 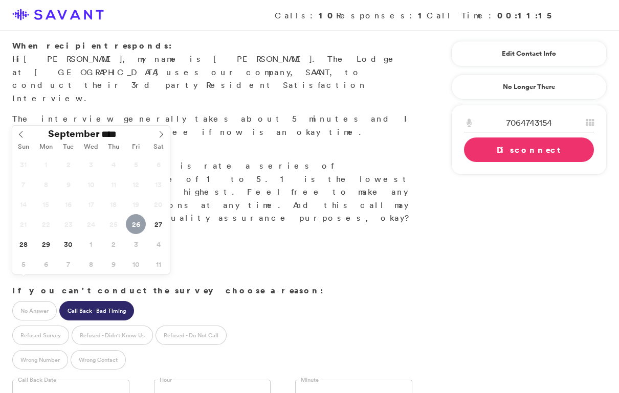 What do you see at coordinates (74, 133) in the screenshot?
I see `span: September` at bounding box center [74, 133].